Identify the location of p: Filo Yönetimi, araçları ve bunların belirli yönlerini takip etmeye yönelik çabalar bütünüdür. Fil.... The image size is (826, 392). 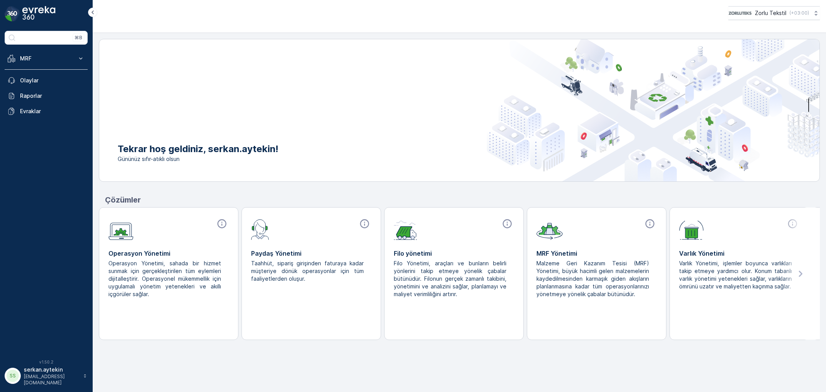
(451, 278).